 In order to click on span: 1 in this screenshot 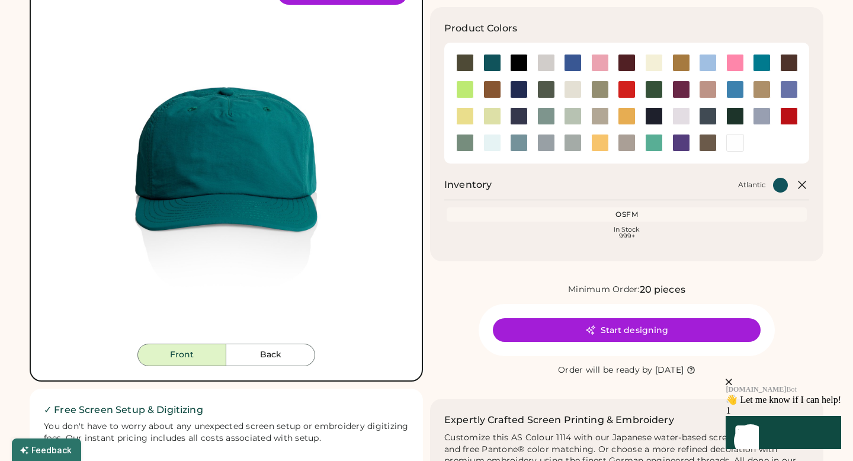, I will do `click(73, 101)`.